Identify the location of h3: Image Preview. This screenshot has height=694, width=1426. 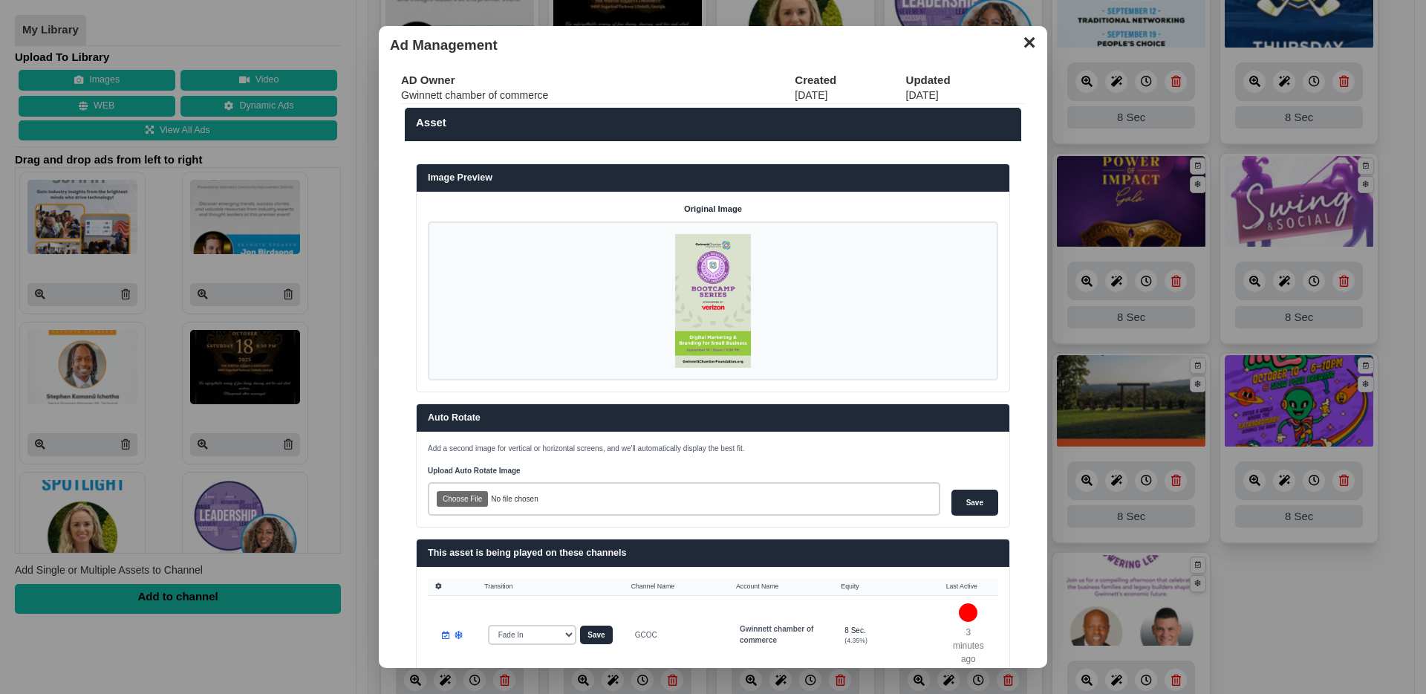
(713, 178).